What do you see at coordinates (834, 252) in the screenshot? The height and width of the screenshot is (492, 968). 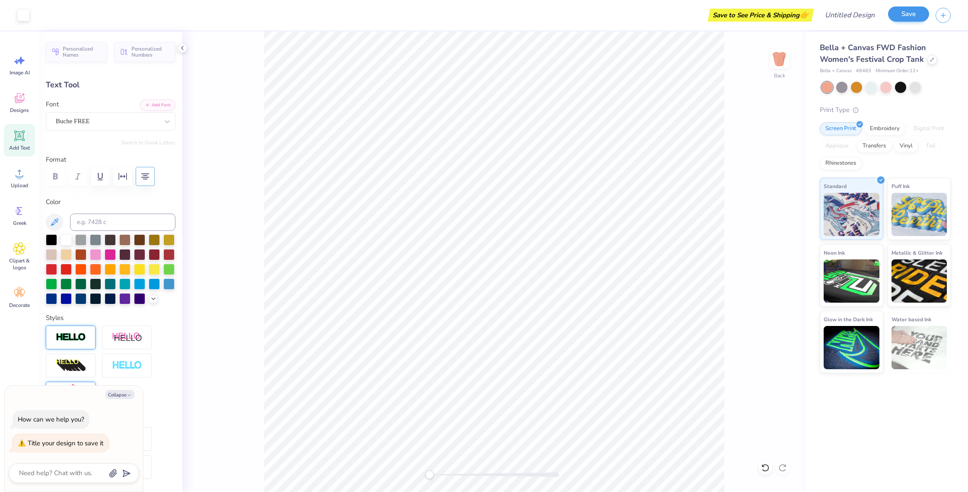 I see `span: Neon Ink` at bounding box center [834, 252].